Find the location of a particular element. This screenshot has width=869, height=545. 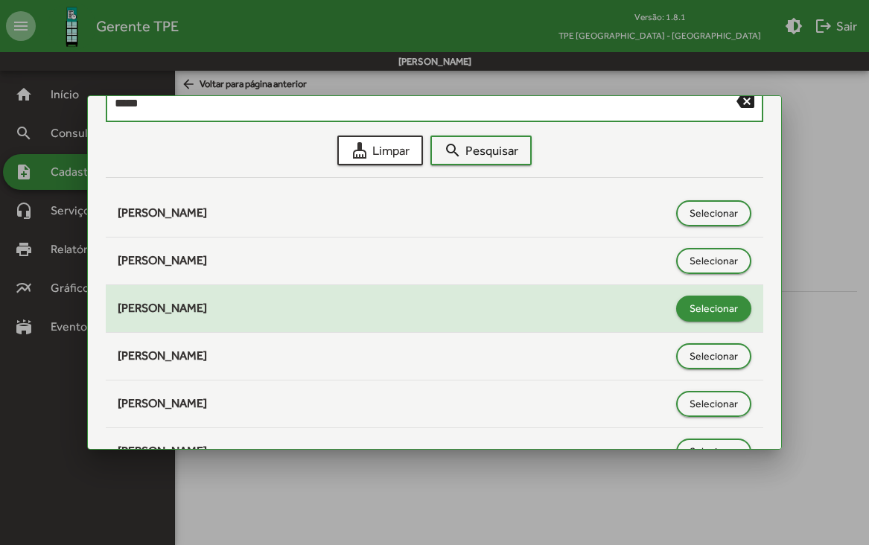

span: Pesquisar is located at coordinates (481, 151).